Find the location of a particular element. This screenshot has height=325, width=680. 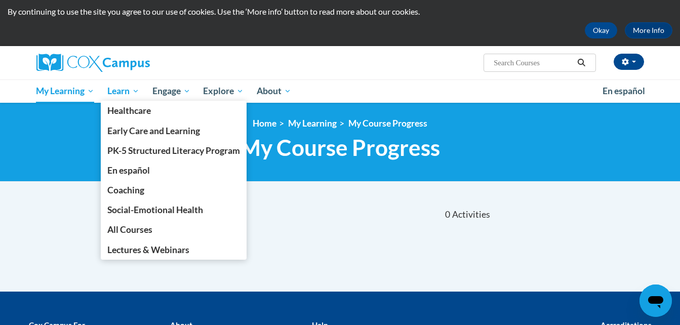

a: Learn is located at coordinates (123, 91).